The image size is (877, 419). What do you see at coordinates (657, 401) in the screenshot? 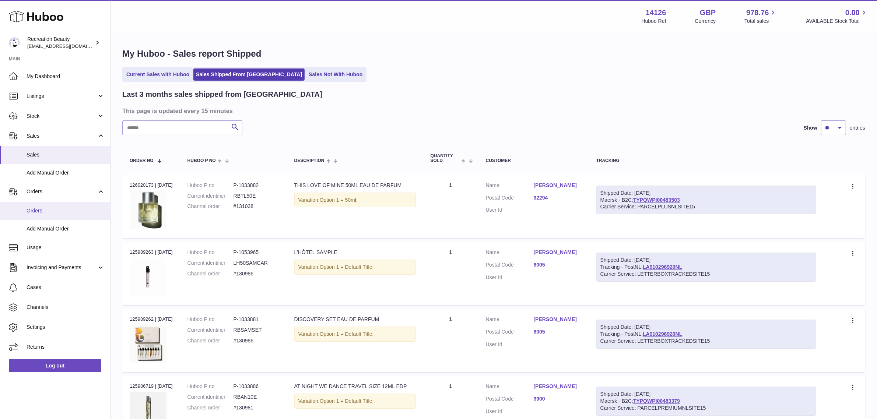
I see `a: TYPQWPI00483379` at bounding box center [657, 401].